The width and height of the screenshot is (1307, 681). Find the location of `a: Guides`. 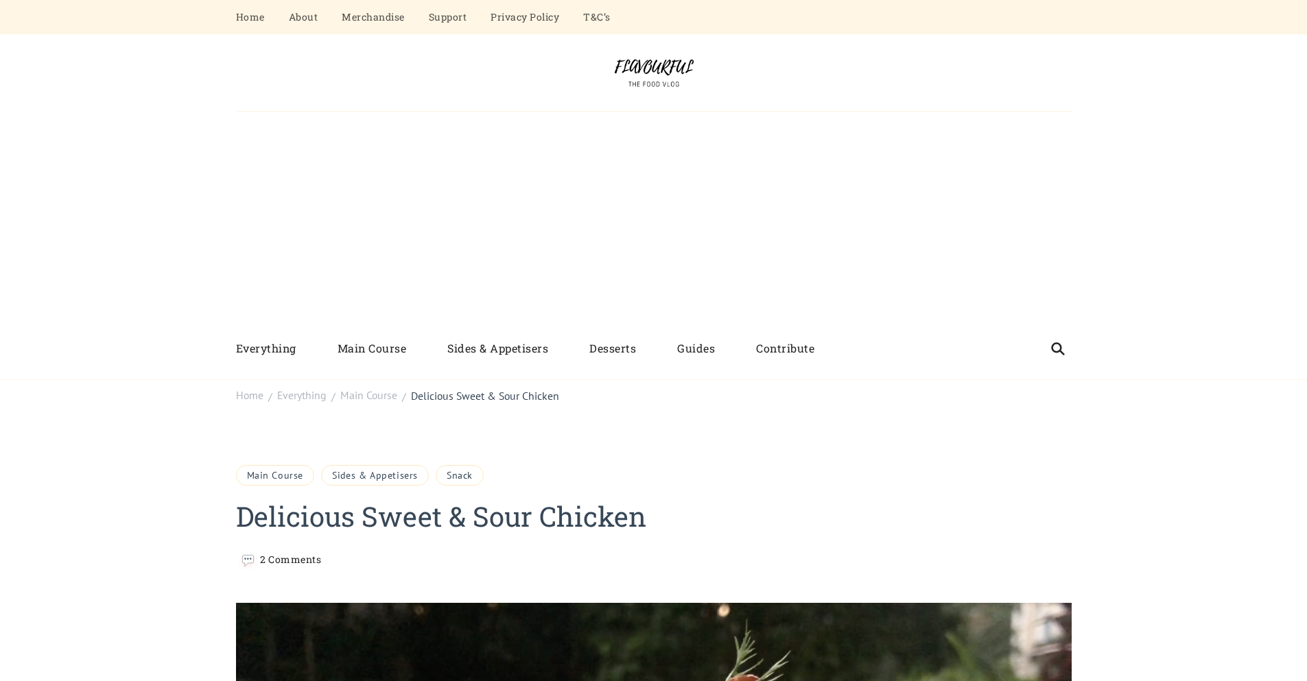

a: Guides is located at coordinates (695, 348).